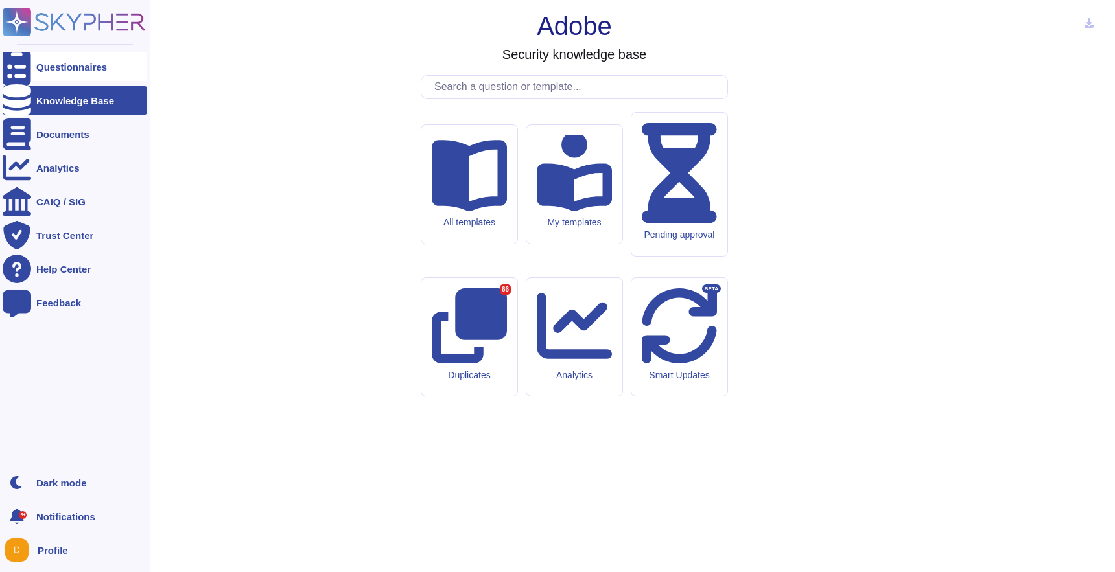  What do you see at coordinates (17, 550) in the screenshot?
I see `img: user` at bounding box center [17, 550].